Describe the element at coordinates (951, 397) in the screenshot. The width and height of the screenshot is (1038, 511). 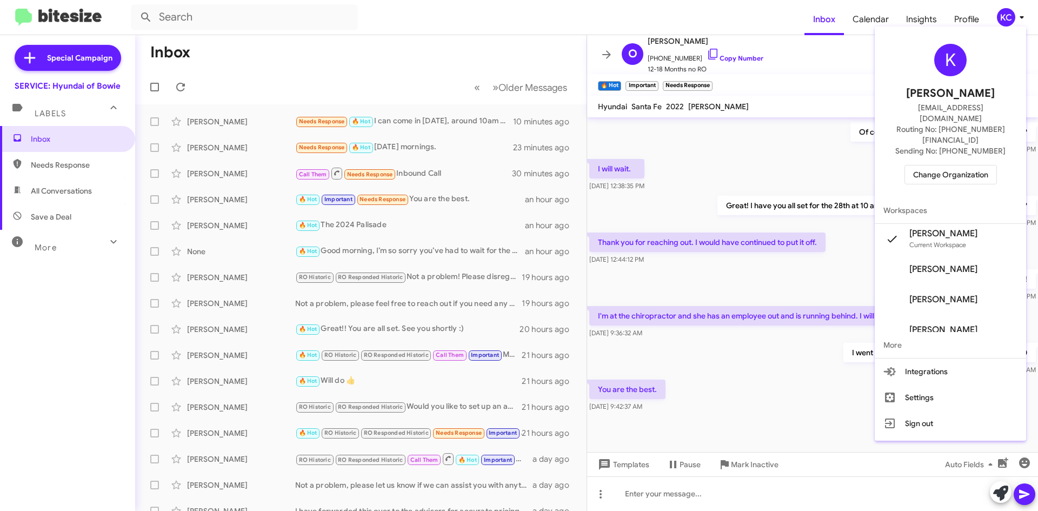
I see `button: Settings` at that location.